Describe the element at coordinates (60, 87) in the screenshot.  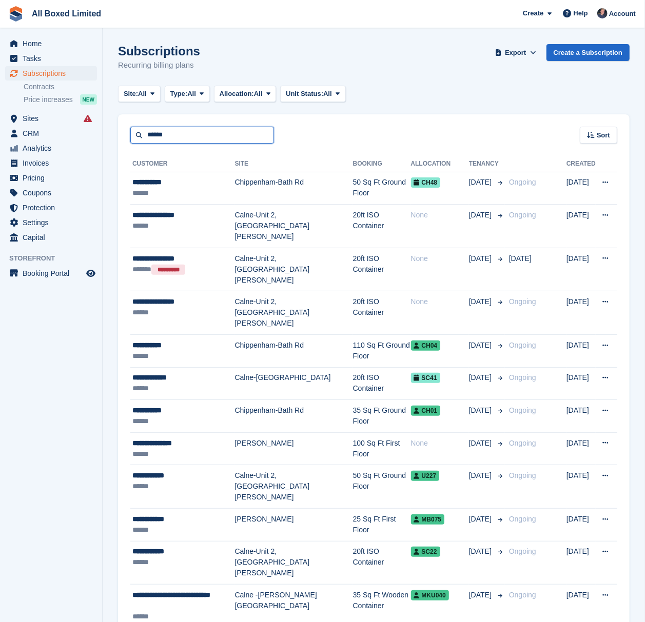
I see `a: Contracts` at that location.